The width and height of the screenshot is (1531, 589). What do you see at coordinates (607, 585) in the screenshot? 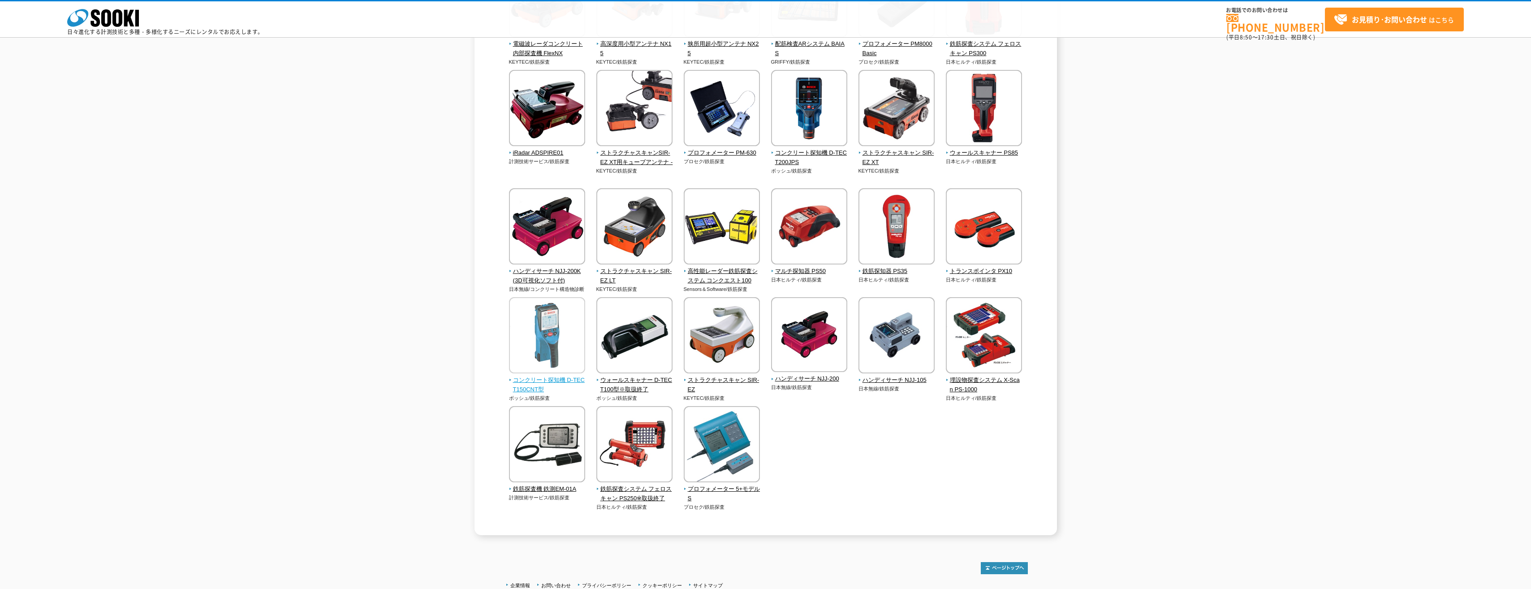
I see `a: プライバシーポリシー` at bounding box center [607, 585].